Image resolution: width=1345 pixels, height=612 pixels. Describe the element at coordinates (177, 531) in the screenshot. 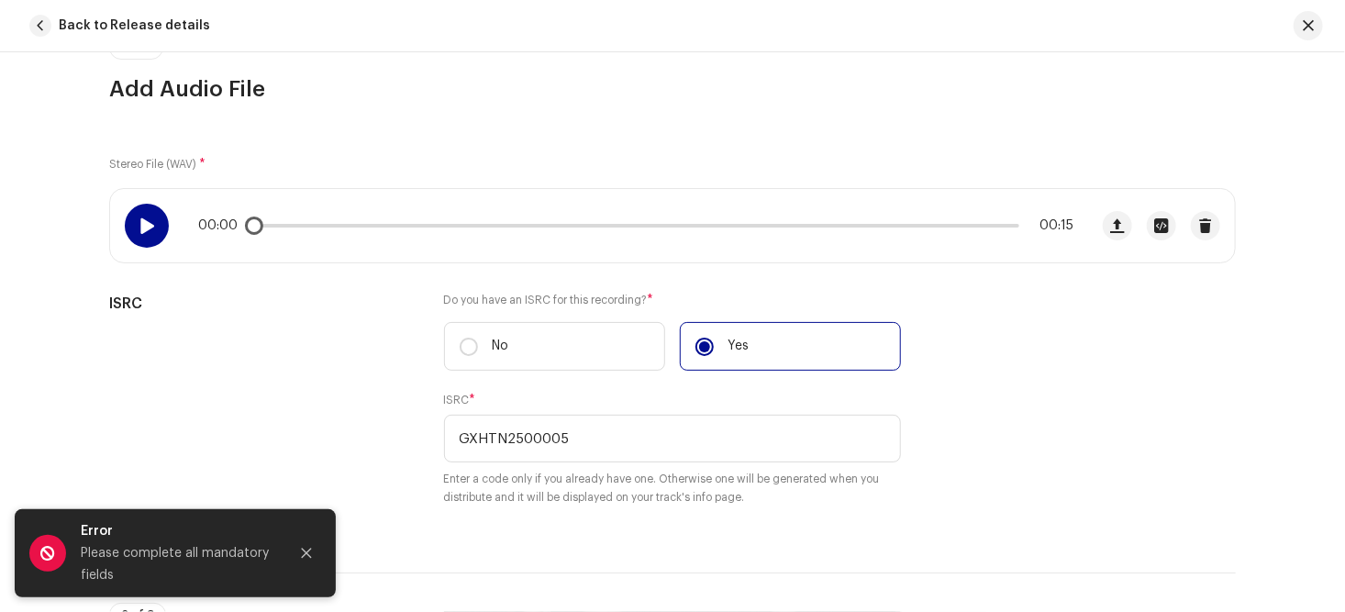

I see `div: Error` at that location.